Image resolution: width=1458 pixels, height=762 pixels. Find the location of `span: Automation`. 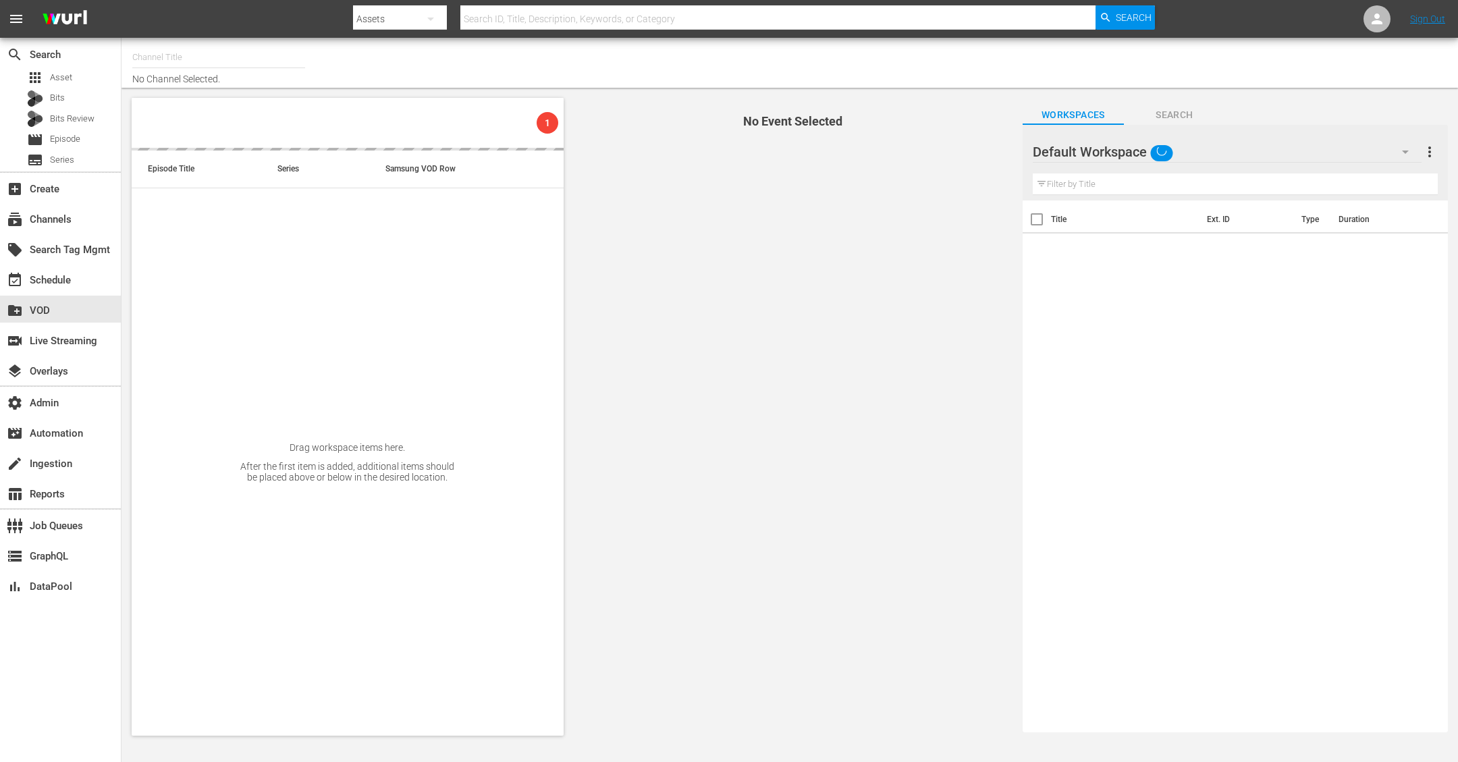

span: Automation is located at coordinates (15, 433).